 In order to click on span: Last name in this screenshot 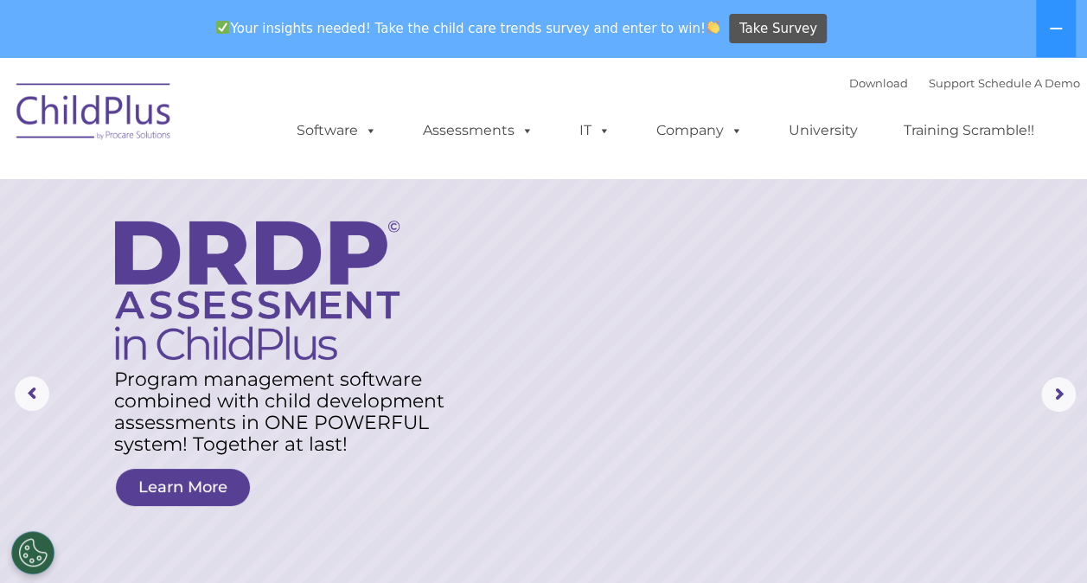, I will do `click(266, 120)`.